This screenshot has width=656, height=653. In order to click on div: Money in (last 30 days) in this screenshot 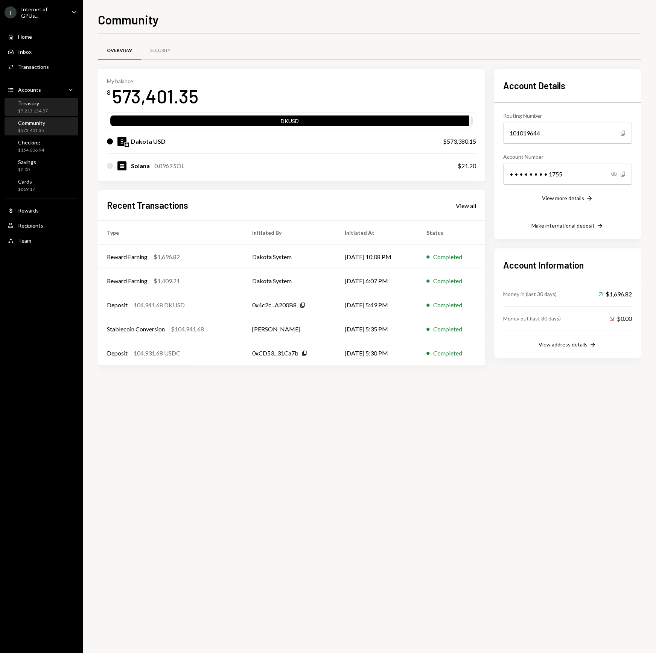, I will do `click(530, 294)`.